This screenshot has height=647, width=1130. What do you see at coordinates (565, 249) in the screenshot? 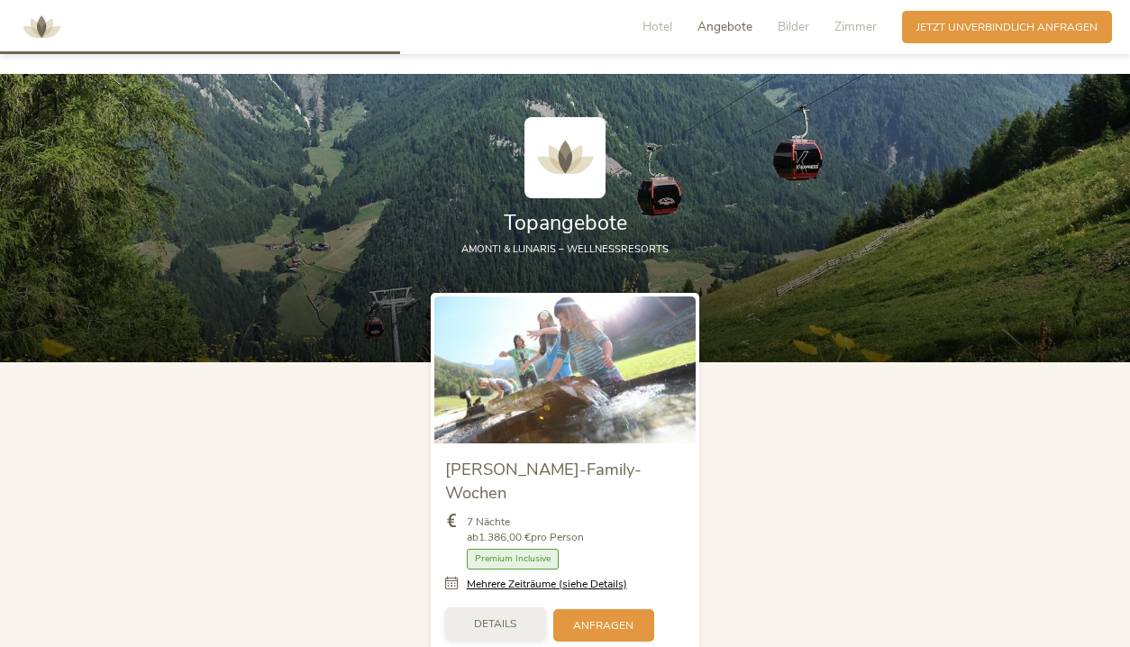
I see `span: AMONTI & LUNARIS – Wellnessresorts` at bounding box center [565, 249].